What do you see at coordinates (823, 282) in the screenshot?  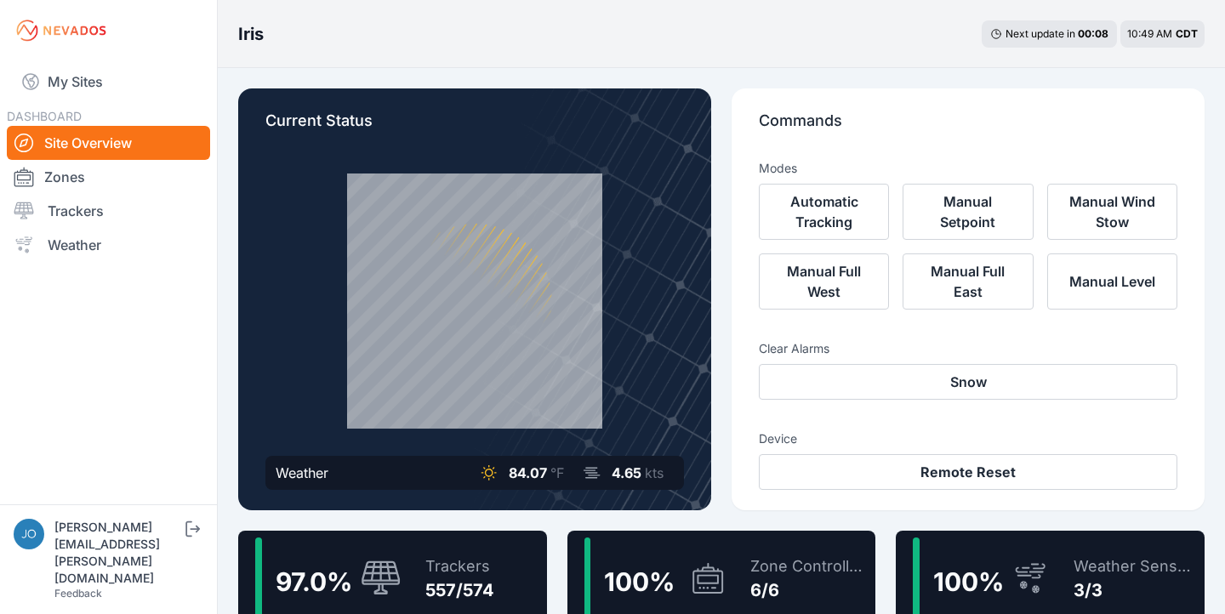 I see `button: Manual Full West` at bounding box center [823, 282].